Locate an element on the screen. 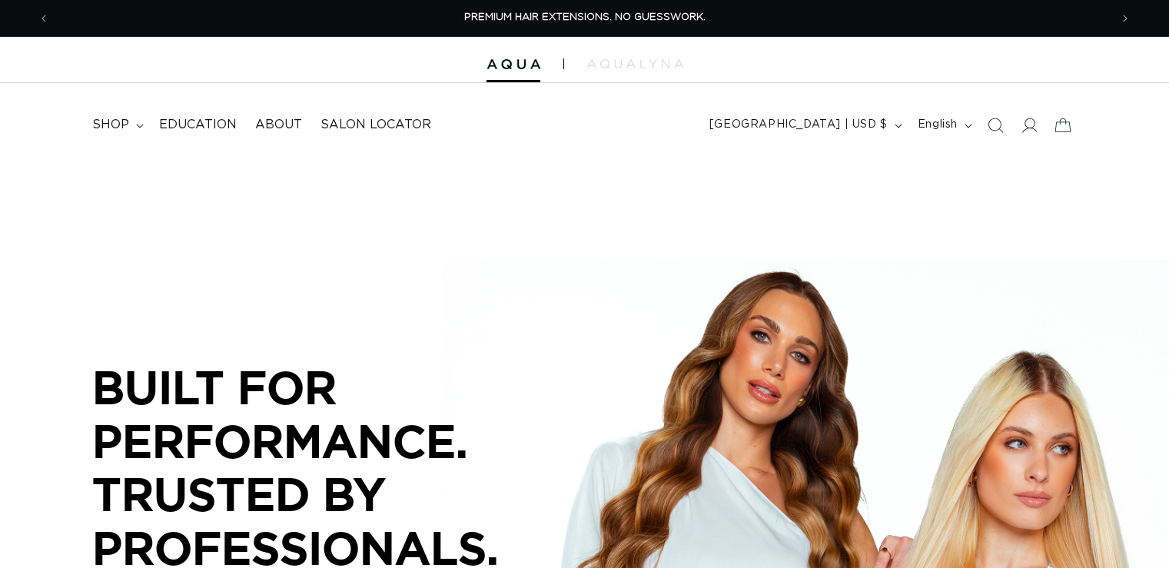 The image size is (1169, 568). a: Salon Locator is located at coordinates (376, 125).